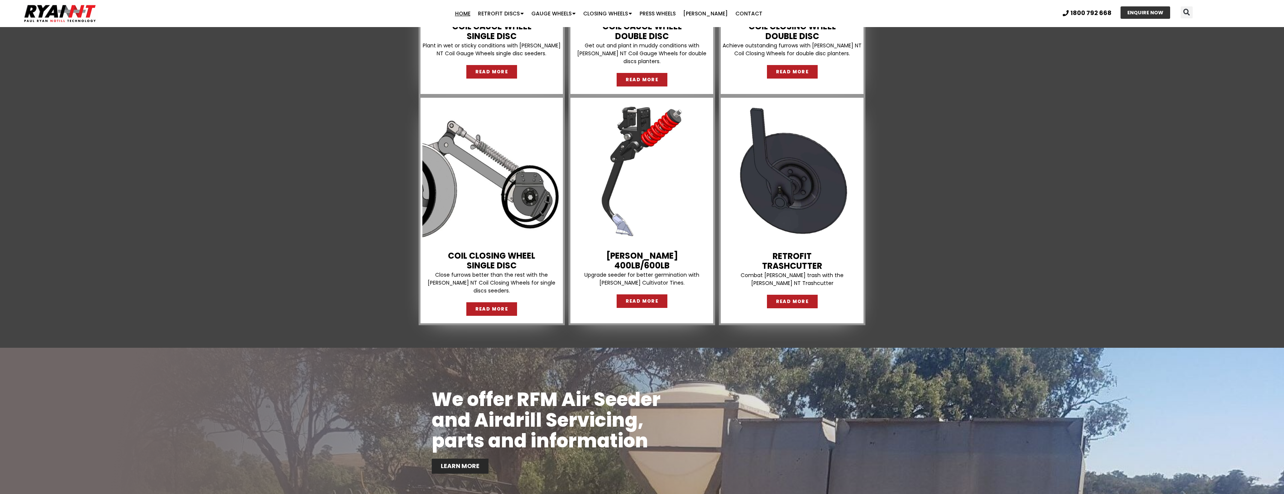  What do you see at coordinates (1146, 12) in the screenshot?
I see `a: ENQUIRE NOW` at bounding box center [1146, 12].